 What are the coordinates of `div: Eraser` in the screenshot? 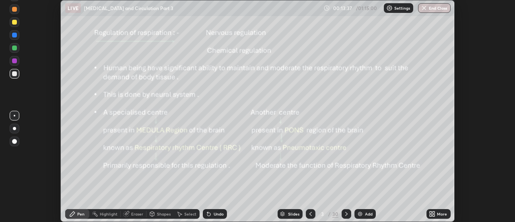 It's located at (137, 214).